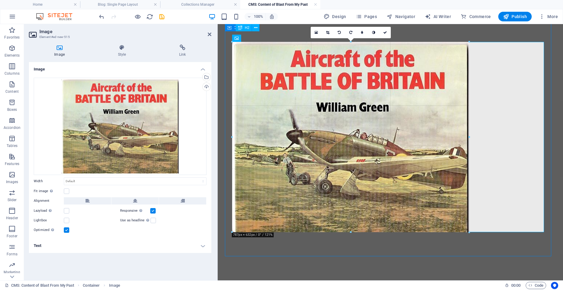 The image size is (563, 290). Describe the element at coordinates (280, 5) in the screenshot. I see `h4: CMS: Content of Blast From My Past` at that location.